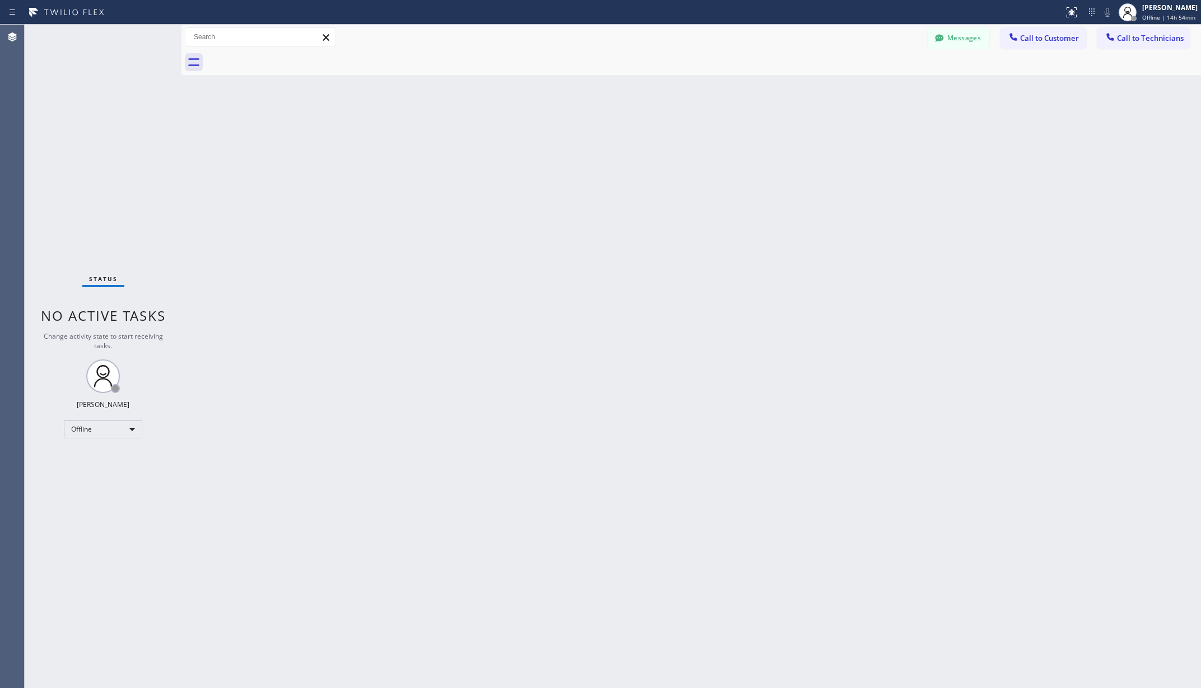  I want to click on input: Search, so click(260, 37).